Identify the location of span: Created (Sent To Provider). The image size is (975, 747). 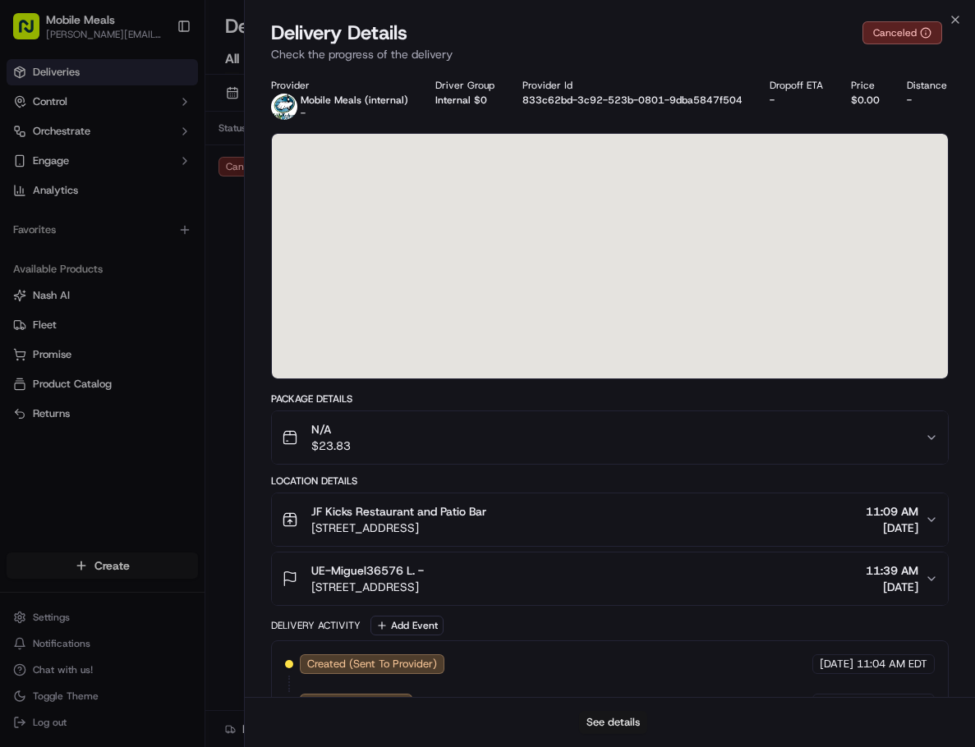
(372, 664).